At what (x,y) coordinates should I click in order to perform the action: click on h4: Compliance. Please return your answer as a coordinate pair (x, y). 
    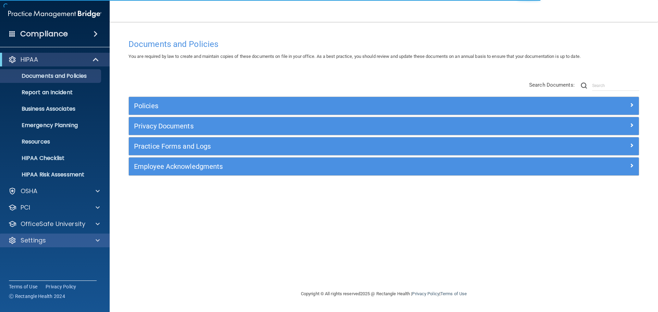
    Looking at the image, I should click on (44, 34).